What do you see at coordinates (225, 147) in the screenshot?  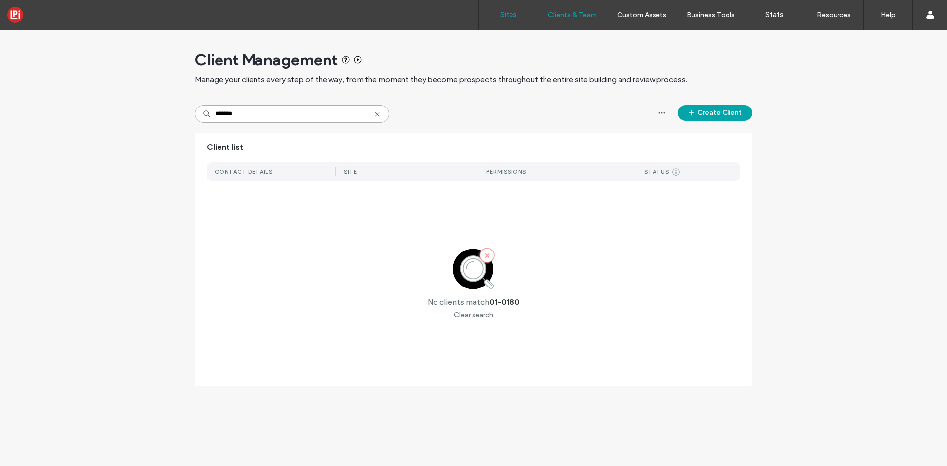 I see `span: Client list` at bounding box center [225, 147].